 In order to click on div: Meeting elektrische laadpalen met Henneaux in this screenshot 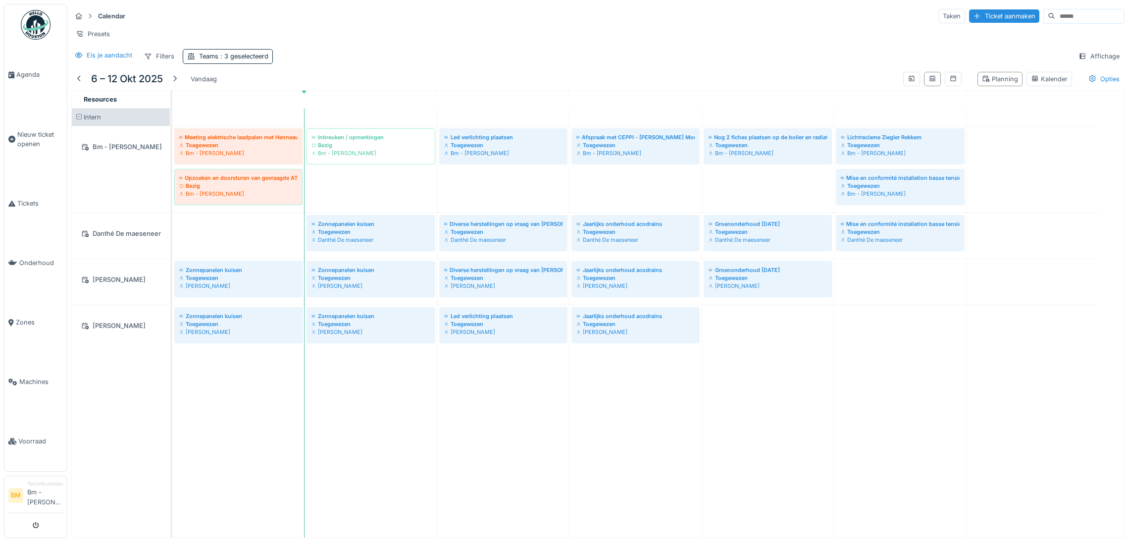, I will do `click(238, 137)`.